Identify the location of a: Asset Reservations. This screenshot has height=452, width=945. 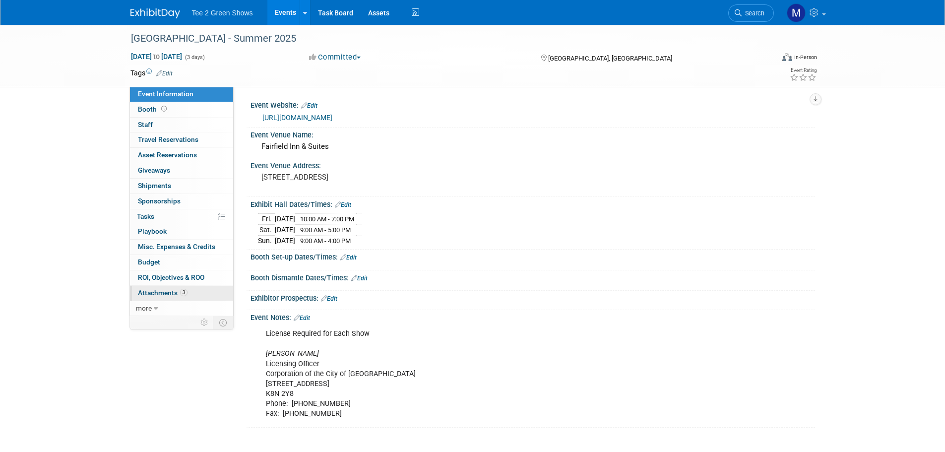
(181, 155).